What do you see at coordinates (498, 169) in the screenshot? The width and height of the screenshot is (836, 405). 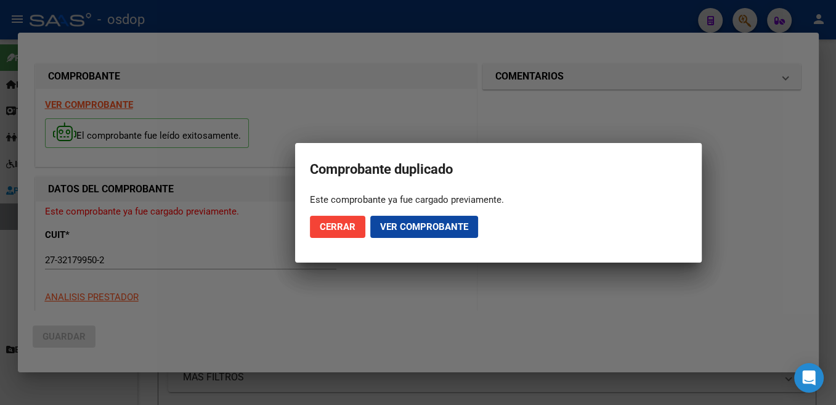 I see `h2: Comprobante duplicado` at bounding box center [498, 169].